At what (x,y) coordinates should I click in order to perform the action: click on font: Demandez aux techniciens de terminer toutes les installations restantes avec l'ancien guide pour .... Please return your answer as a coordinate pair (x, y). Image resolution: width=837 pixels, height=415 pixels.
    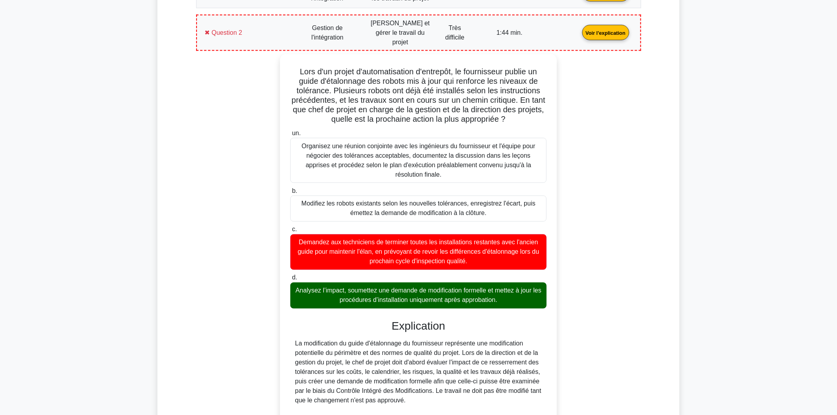
    Looking at the image, I should click on (419, 252).